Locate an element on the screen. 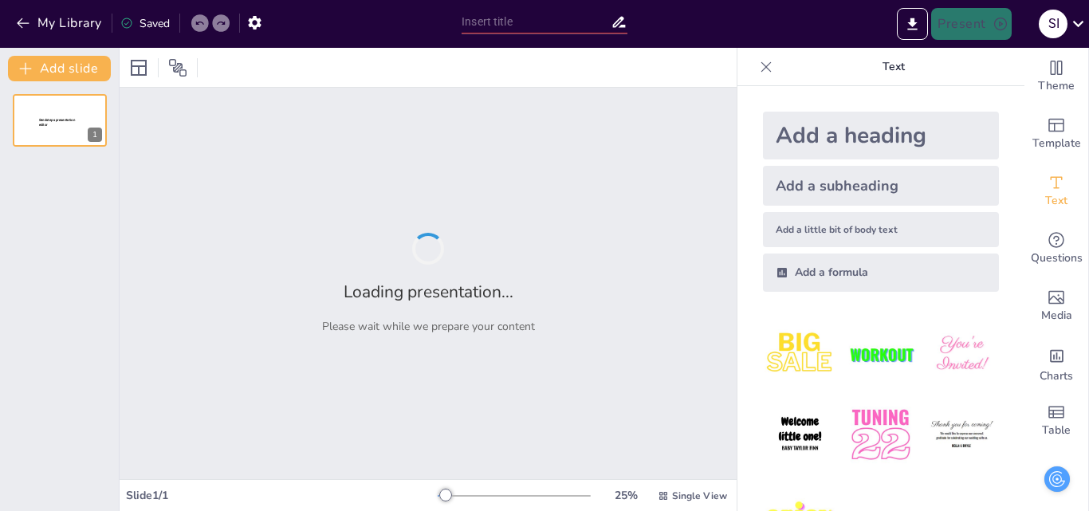 This screenshot has height=511, width=1089. span: Questions is located at coordinates (1056, 258).